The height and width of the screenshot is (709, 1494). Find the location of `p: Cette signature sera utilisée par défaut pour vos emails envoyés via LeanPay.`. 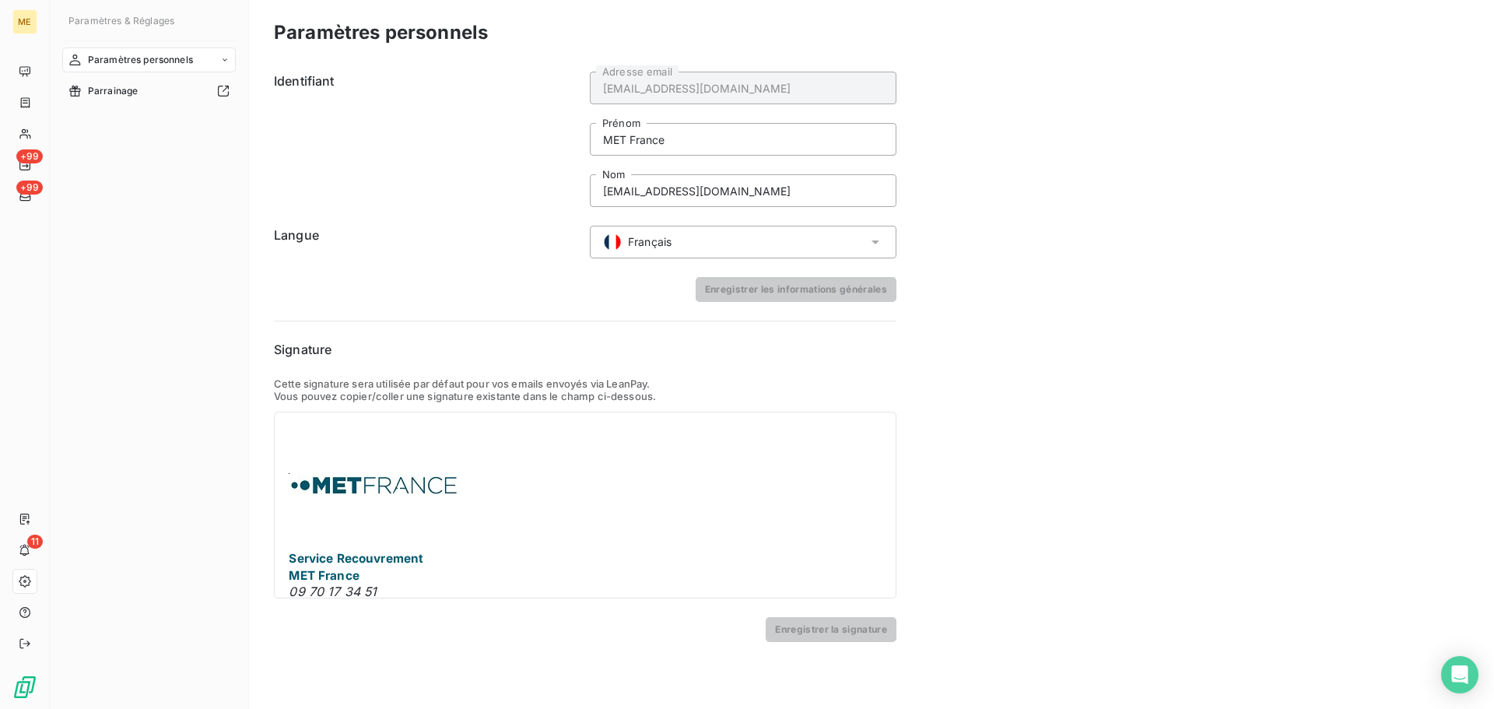

p: Cette signature sera utilisée par défaut pour vos emails envoyés via LeanPay. is located at coordinates (585, 384).